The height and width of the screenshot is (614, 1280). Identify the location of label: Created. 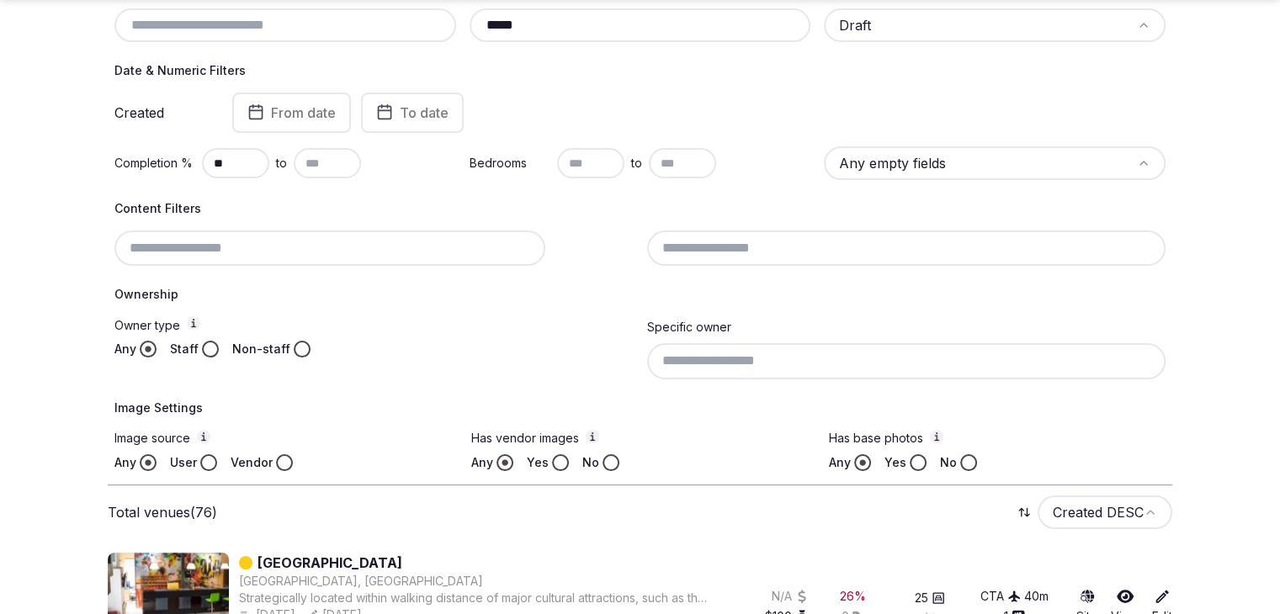
(162, 113).